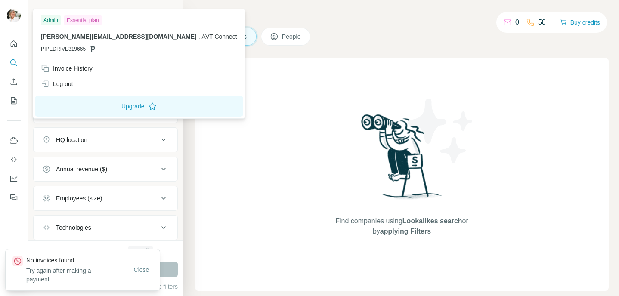  I want to click on p: 0, so click(517, 22).